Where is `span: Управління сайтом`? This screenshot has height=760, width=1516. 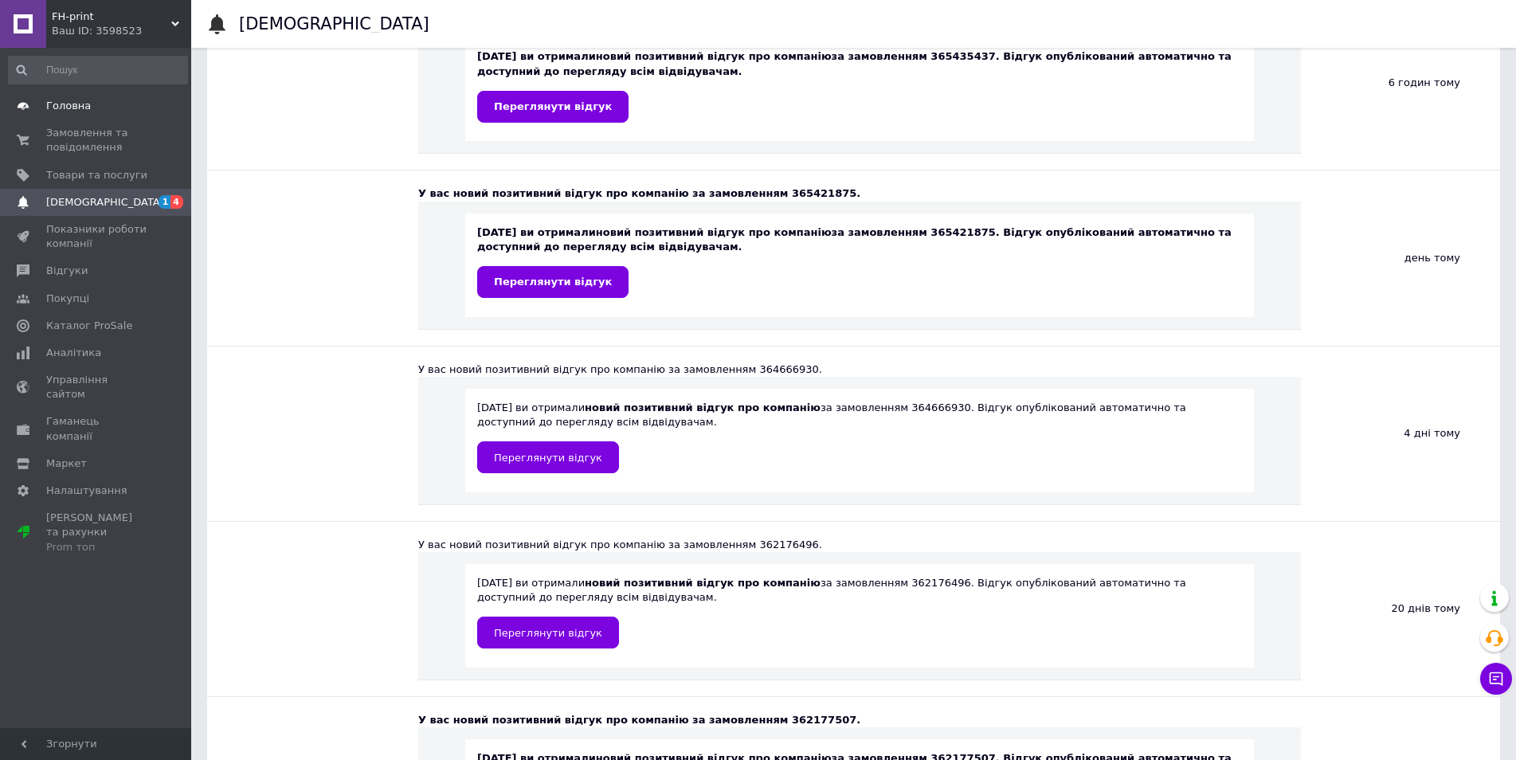 span: Управління сайтом is located at coordinates (96, 387).